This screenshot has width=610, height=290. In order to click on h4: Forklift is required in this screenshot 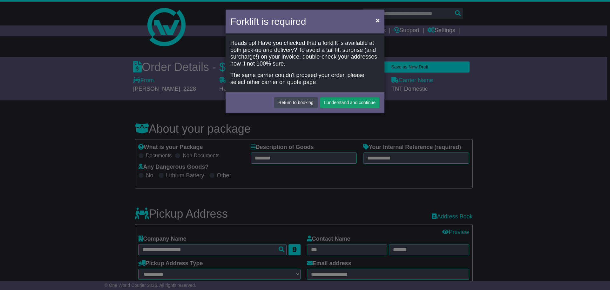, I will do `click(268, 21)`.